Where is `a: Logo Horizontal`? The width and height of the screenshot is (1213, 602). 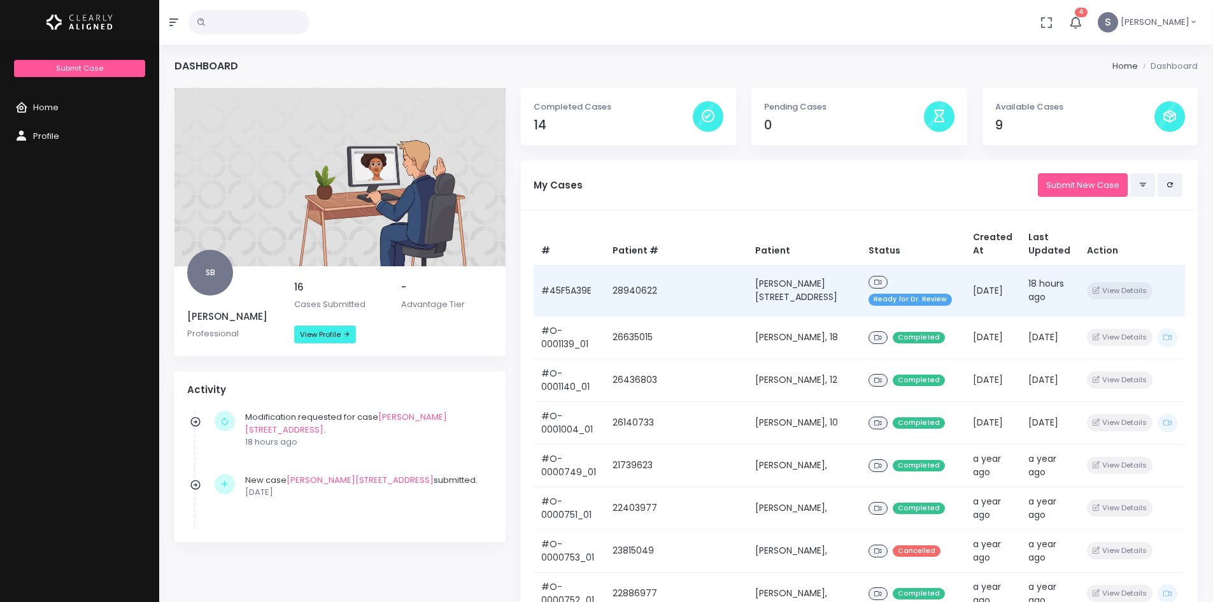 a: Logo Horizontal is located at coordinates (80, 22).